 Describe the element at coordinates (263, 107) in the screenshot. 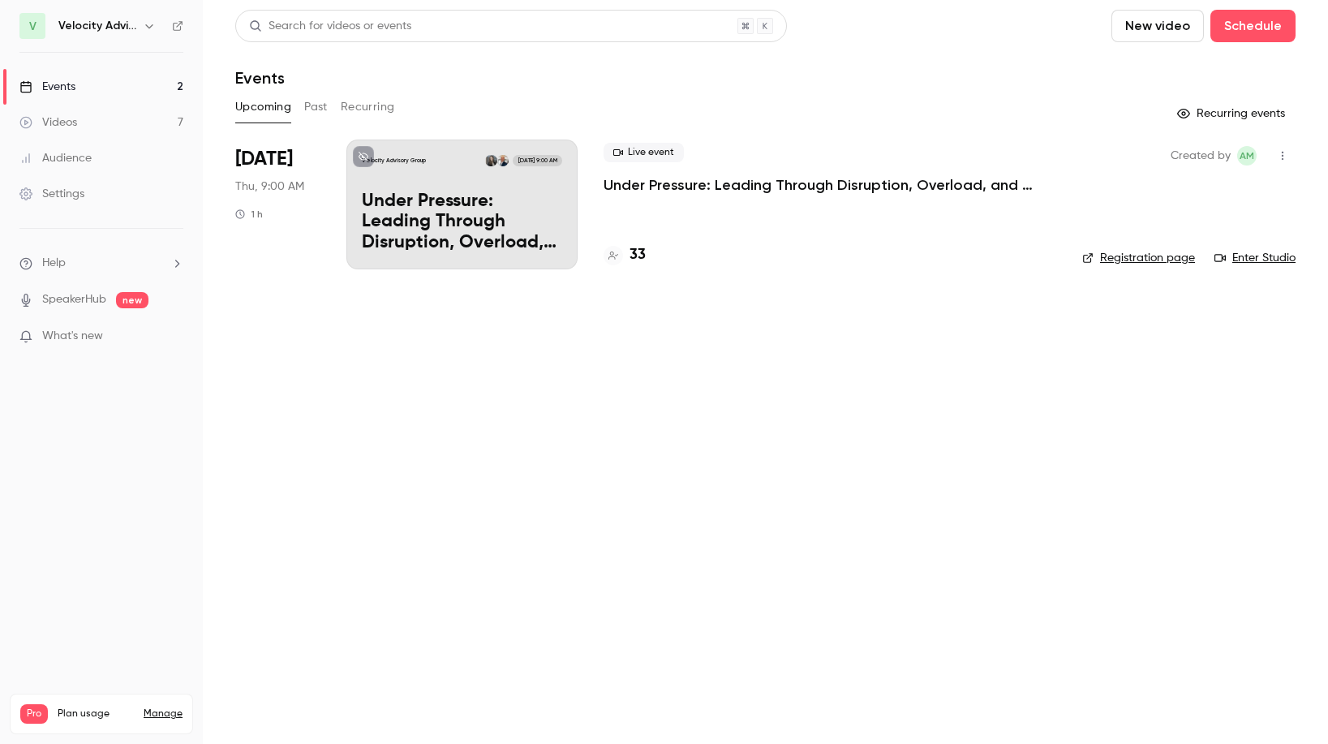

I see `button: Upcoming` at that location.